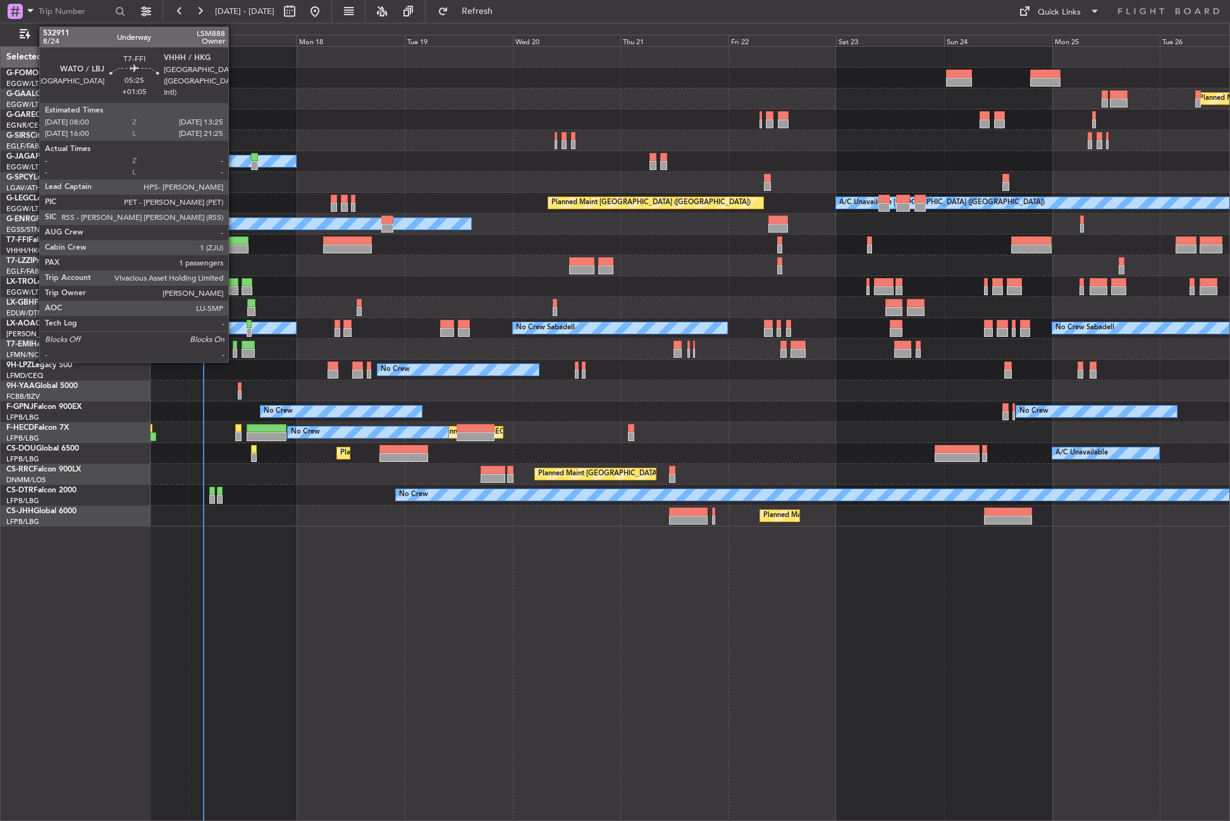 The width and height of the screenshot is (1230, 821). Describe the element at coordinates (20, 199) in the screenshot. I see `span: G-LEGC` at that location.